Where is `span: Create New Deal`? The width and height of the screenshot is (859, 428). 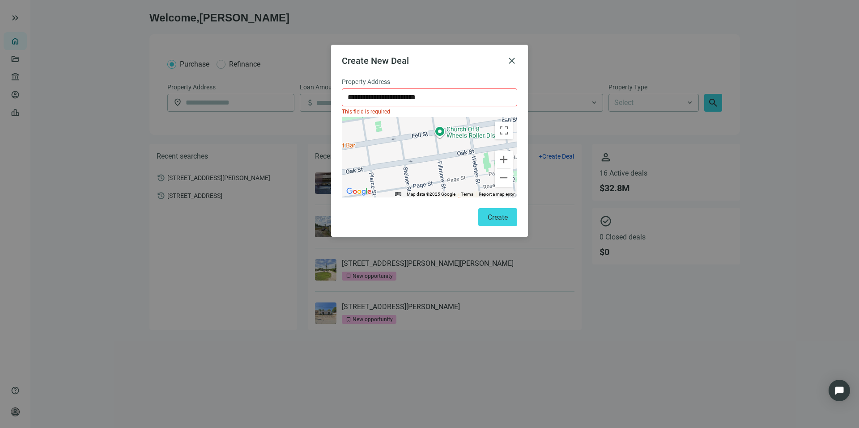
span: Create New Deal is located at coordinates (375, 61).